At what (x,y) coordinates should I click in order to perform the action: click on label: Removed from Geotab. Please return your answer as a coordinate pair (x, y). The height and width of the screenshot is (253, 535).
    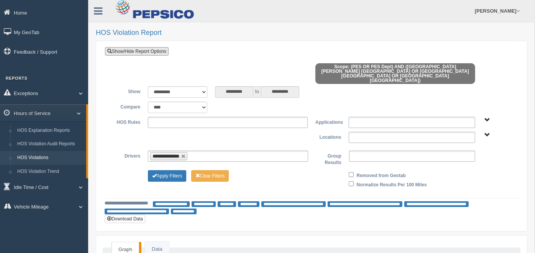
    Looking at the image, I should click on (381, 175).